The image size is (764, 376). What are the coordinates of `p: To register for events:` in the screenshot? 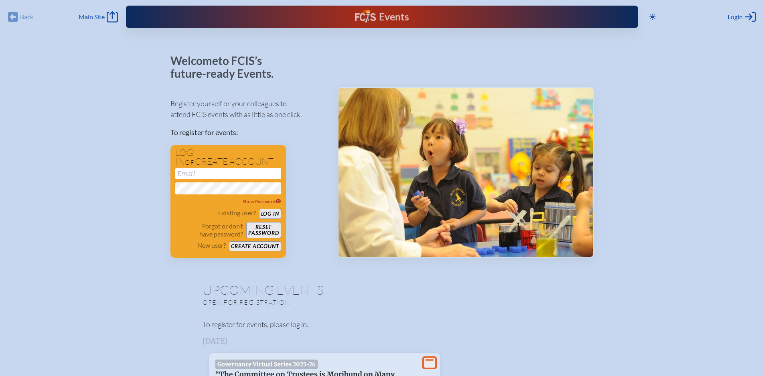 It's located at (247, 132).